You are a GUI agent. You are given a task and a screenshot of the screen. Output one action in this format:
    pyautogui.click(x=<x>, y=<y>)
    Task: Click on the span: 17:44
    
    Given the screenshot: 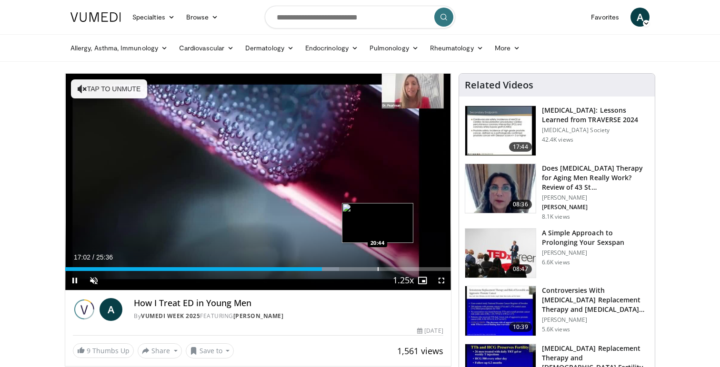 What is the action you would take?
    pyautogui.click(x=520, y=147)
    